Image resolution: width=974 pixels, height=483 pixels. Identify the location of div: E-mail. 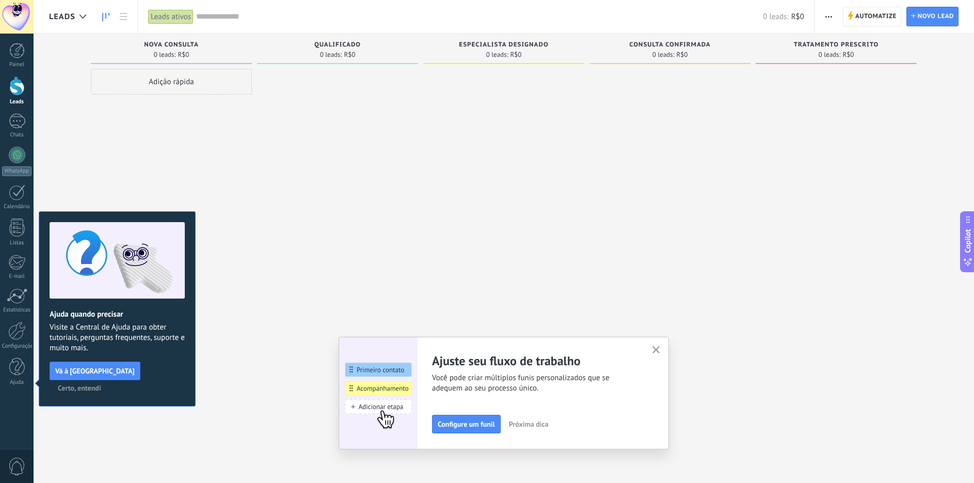
(17, 276).